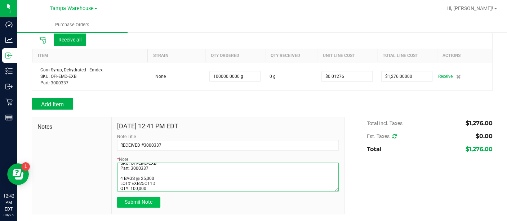 This screenshot has width=507, height=221. I want to click on button: Receive all, so click(70, 40).